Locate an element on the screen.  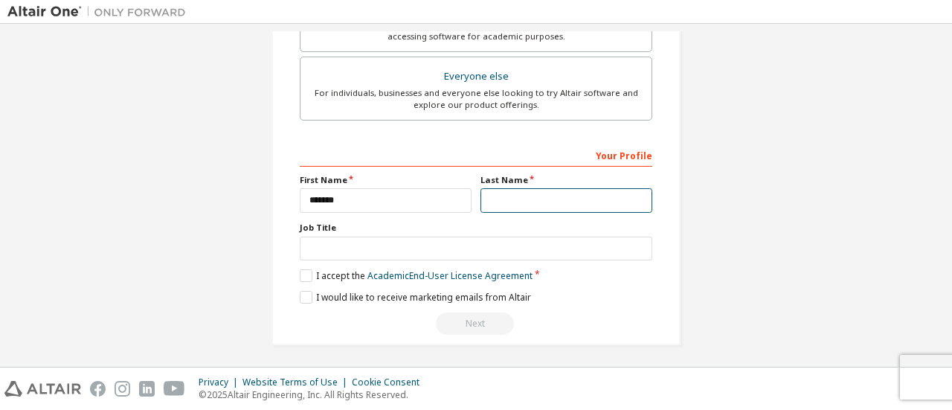
a: Academic End-User License Agreement is located at coordinates (450, 275).